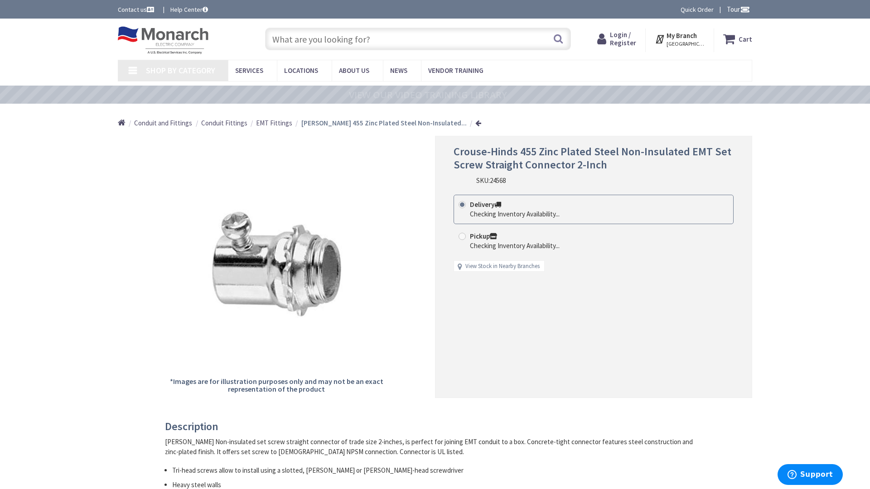 The width and height of the screenshot is (870, 489). I want to click on span: About Us, so click(354, 70).